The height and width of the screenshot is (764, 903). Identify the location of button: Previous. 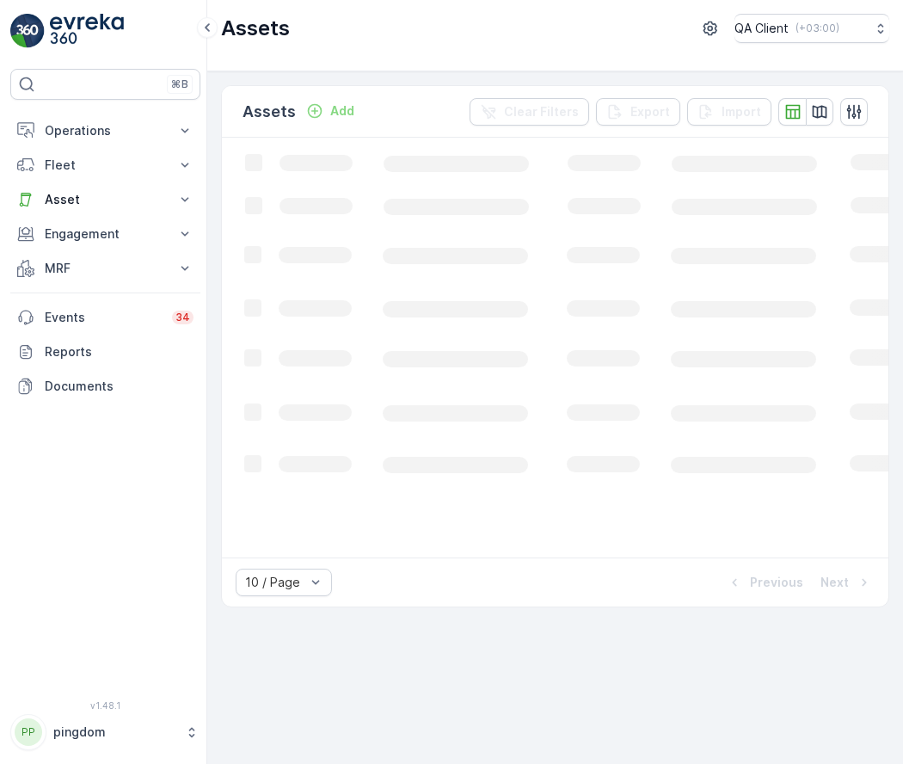
(765, 582).